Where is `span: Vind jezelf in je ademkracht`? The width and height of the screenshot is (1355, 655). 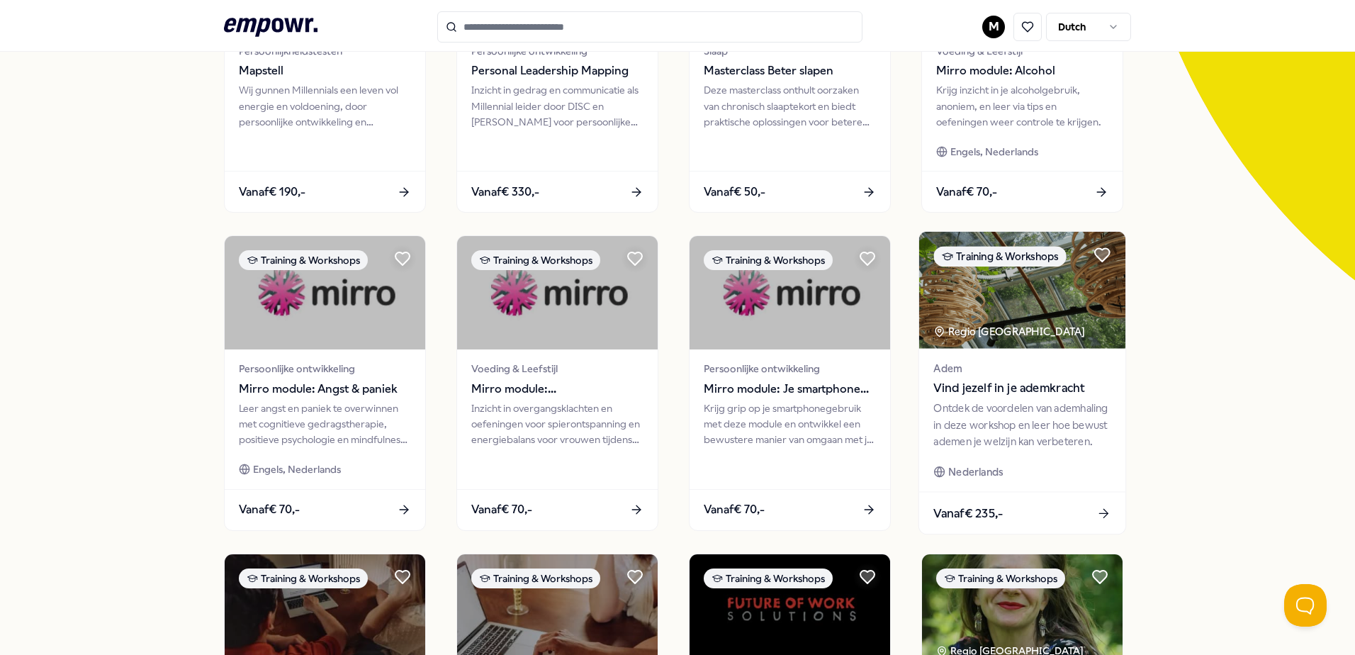 span: Vind jezelf in je ademkracht is located at coordinates (1022, 388).